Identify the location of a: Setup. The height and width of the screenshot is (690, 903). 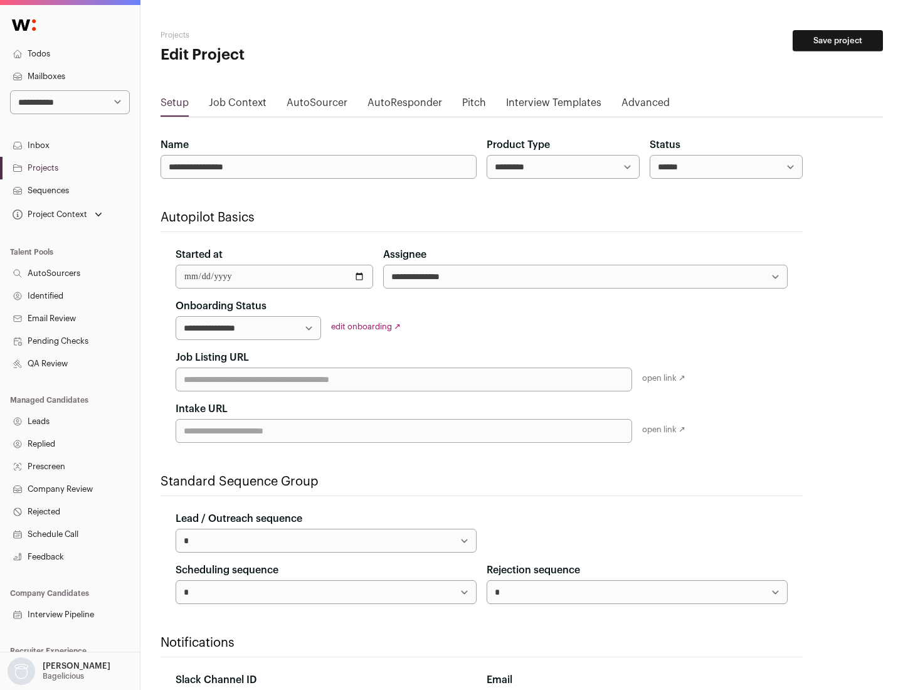
(174, 105).